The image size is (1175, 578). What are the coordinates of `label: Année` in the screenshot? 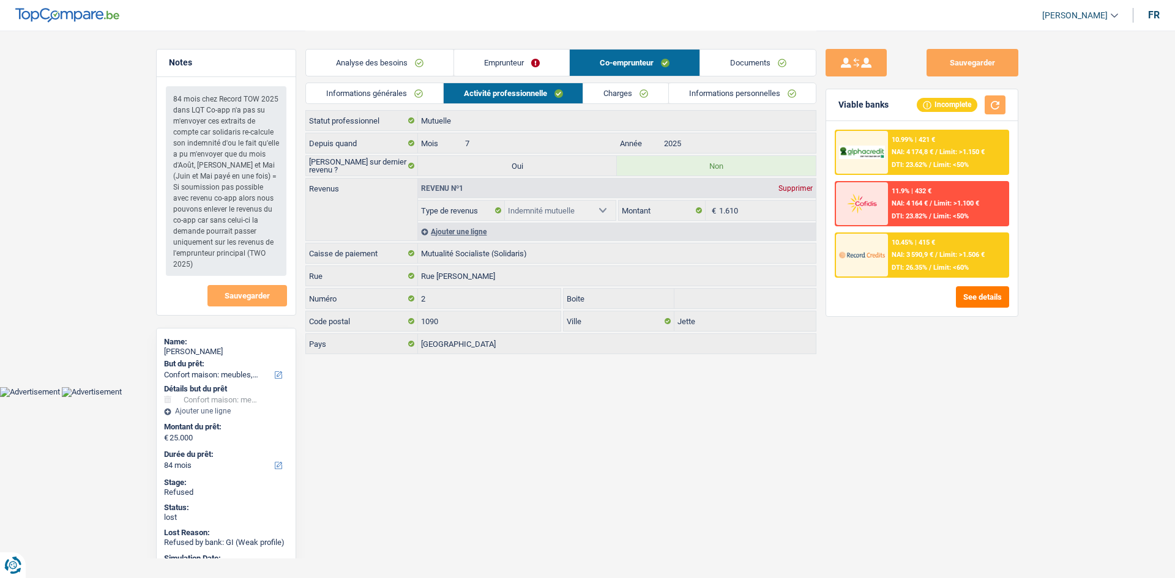 It's located at (638, 143).